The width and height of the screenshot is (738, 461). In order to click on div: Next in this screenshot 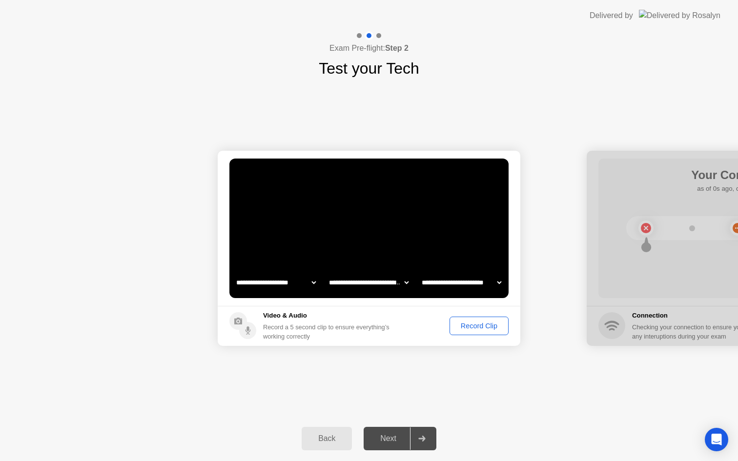, I will do `click(388, 439)`.